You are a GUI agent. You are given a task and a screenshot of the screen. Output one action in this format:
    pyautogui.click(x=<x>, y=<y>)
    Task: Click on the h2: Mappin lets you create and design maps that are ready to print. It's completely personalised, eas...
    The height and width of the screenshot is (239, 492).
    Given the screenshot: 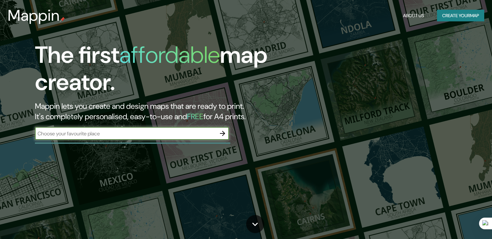 What is the action you would take?
    pyautogui.click(x=158, y=111)
    